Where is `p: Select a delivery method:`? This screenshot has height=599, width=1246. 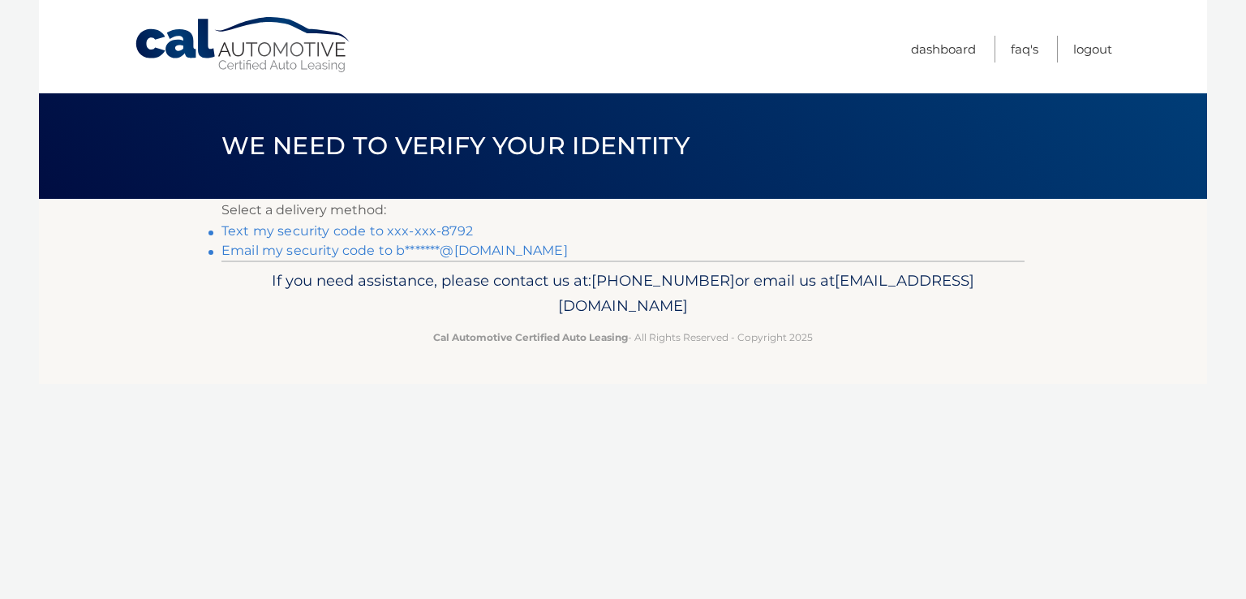 p: Select a delivery method: is located at coordinates (623, 210).